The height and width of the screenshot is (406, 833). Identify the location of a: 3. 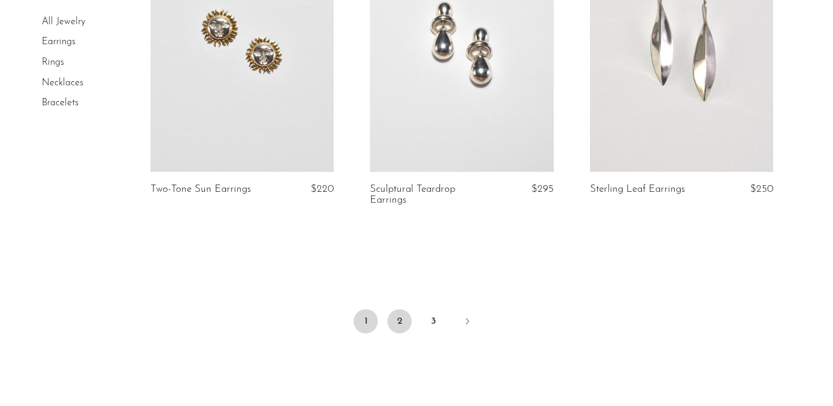
(433, 321).